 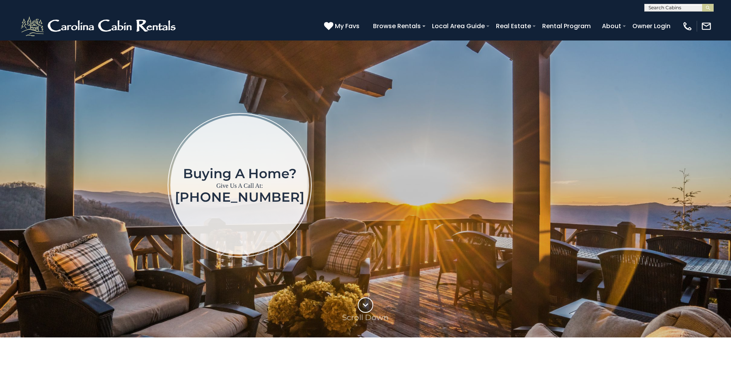 I want to click on a: My Favs, so click(x=342, y=26).